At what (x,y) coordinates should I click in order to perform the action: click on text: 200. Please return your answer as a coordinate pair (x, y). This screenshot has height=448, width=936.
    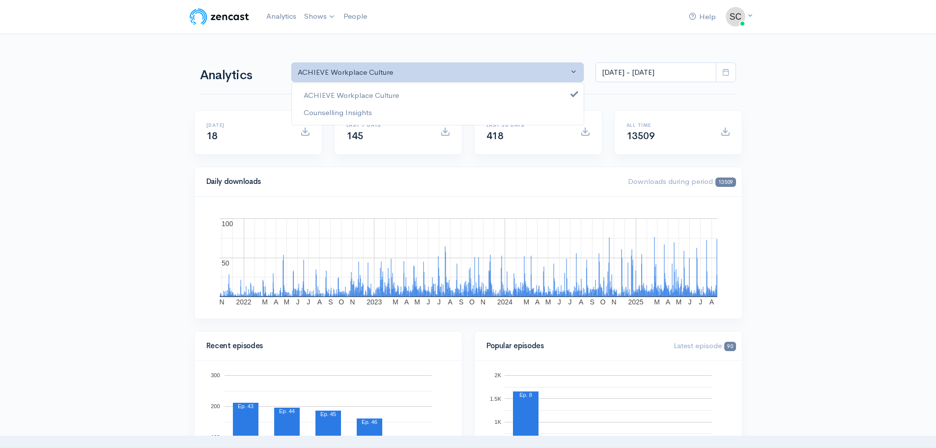
    Looking at the image, I should click on (215, 406).